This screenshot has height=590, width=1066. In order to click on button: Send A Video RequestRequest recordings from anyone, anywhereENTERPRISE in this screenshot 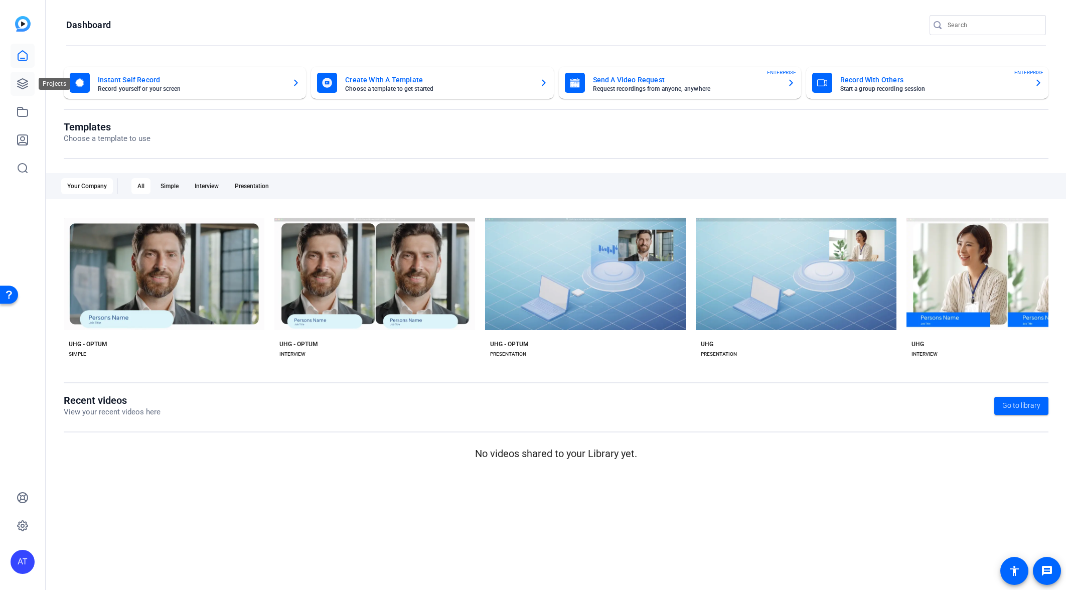, I will do `click(680, 83)`.